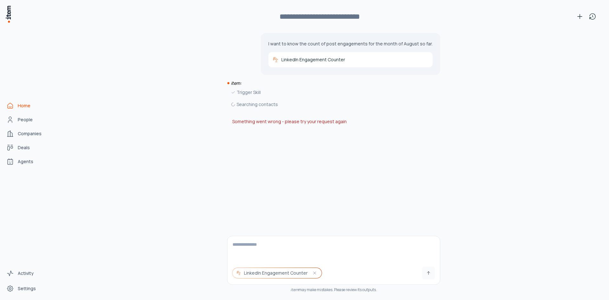 This screenshot has width=609, height=300. I want to click on a: LinkedIn Engagement Counter, so click(350, 60).